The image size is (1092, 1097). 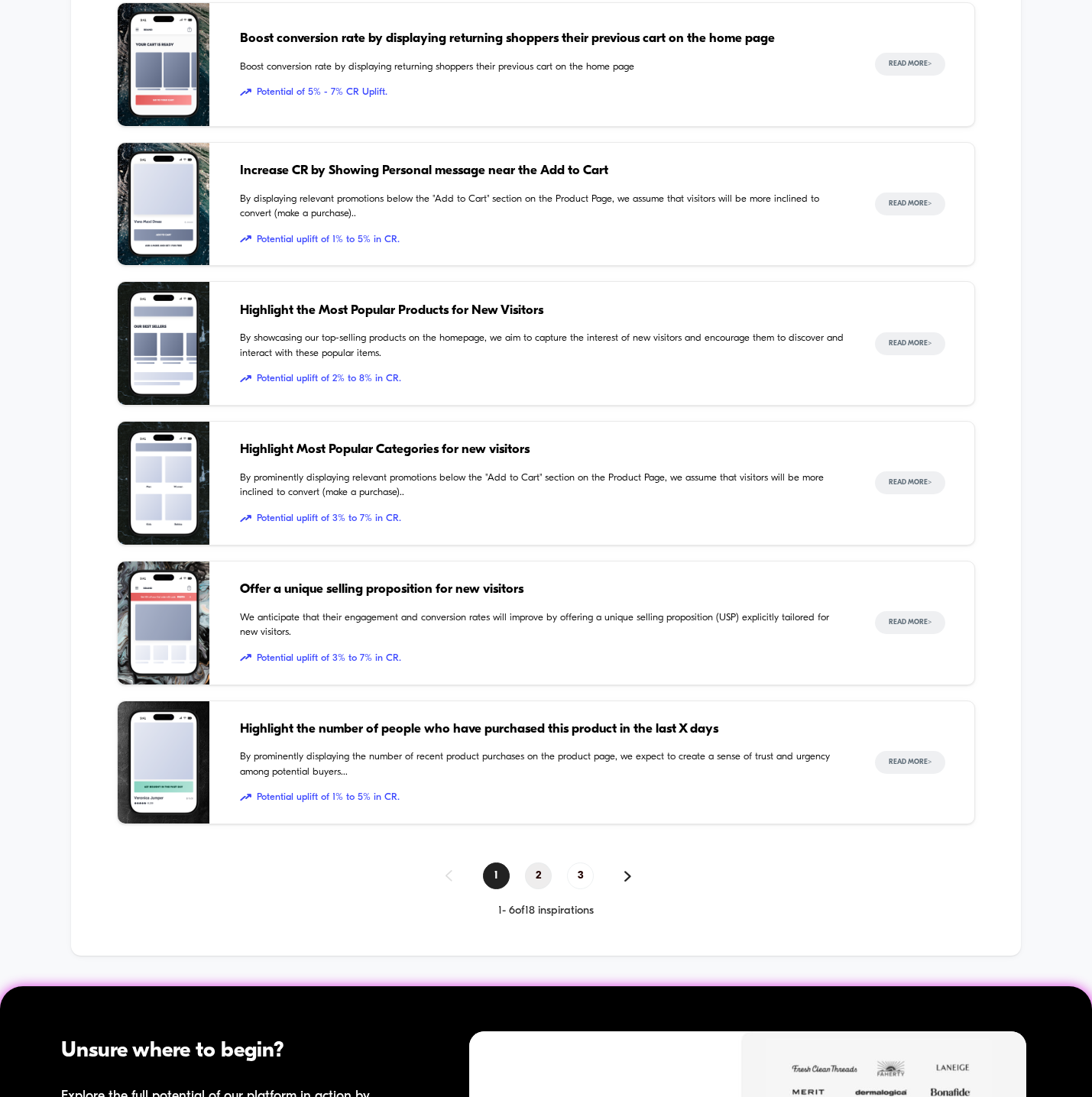 I want to click on img: pagination forward, so click(x=628, y=877).